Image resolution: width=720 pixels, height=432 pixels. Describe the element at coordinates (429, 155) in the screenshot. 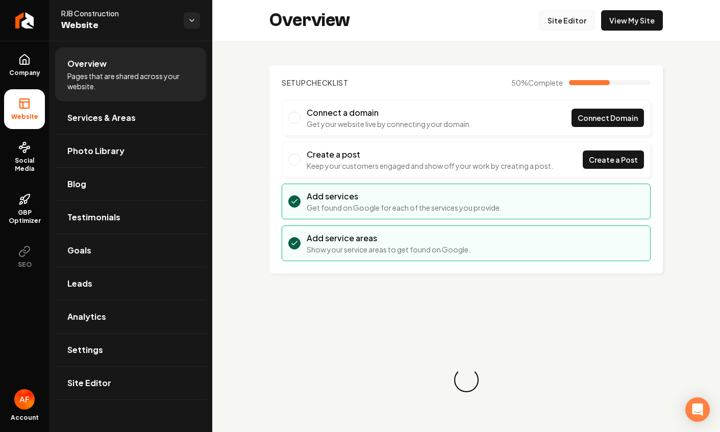

I see `h3: Create a post` at that location.